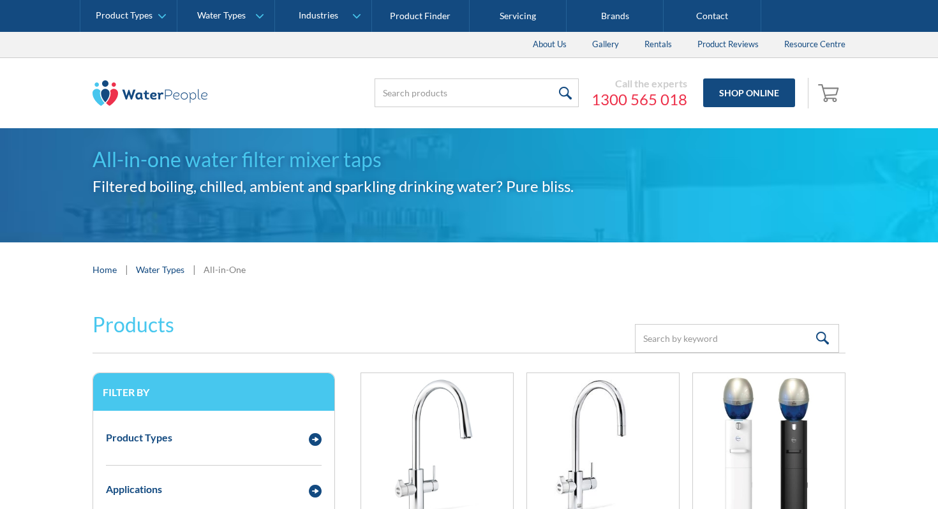 The image size is (938, 509). What do you see at coordinates (639, 100) in the screenshot?
I see `a: 1300 565 018` at bounding box center [639, 100].